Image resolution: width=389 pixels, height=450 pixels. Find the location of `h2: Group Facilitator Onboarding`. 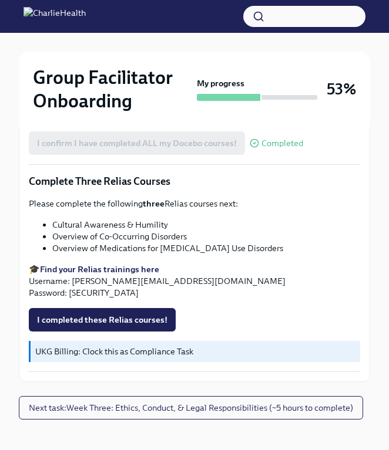

h2: Group Facilitator Onboarding is located at coordinates (112, 89).